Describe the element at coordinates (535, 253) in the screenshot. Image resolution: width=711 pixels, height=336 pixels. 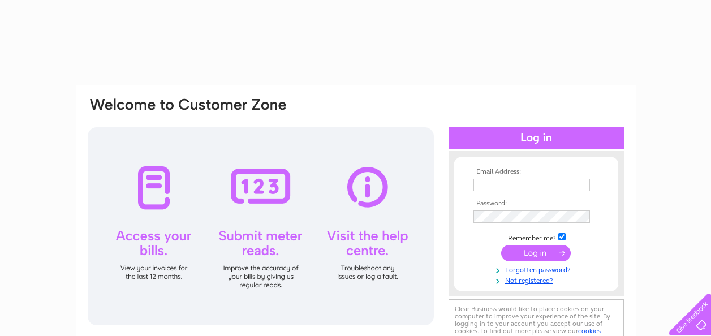
I see `input: Submit` at that location.